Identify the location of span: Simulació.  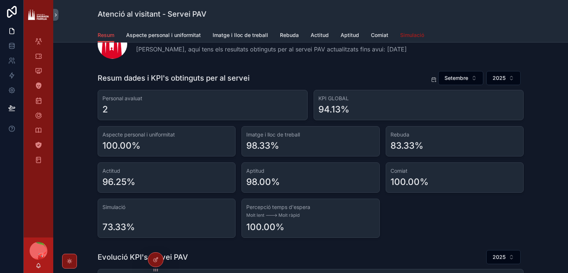
(412, 35).